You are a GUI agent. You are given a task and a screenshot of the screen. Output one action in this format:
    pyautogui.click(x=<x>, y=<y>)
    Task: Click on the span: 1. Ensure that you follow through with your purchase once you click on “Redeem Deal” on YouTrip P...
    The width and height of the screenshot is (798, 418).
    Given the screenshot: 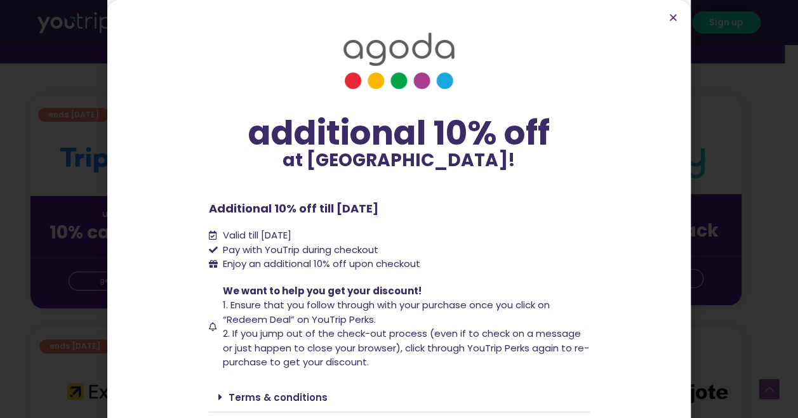 What is the action you would take?
    pyautogui.click(x=386, y=312)
    